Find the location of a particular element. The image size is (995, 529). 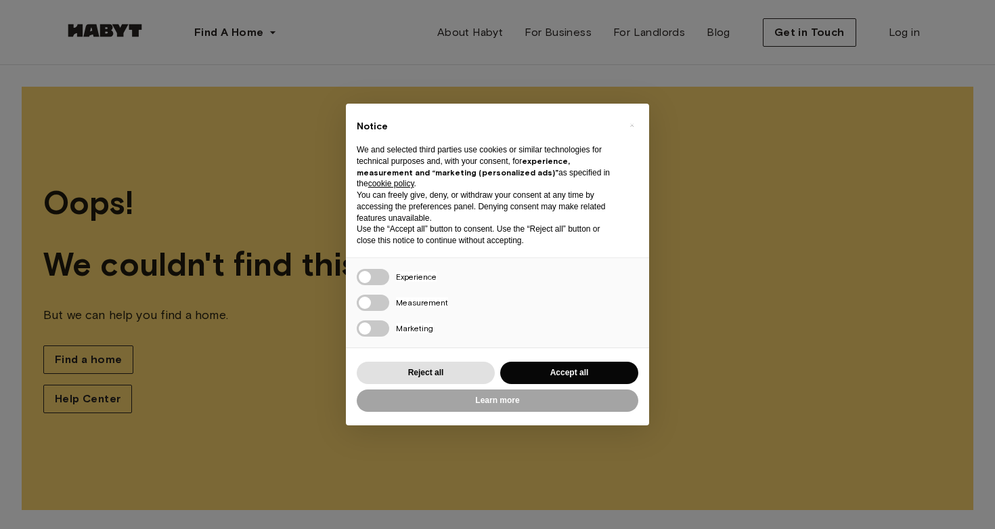

h2: Notice is located at coordinates (487, 127).